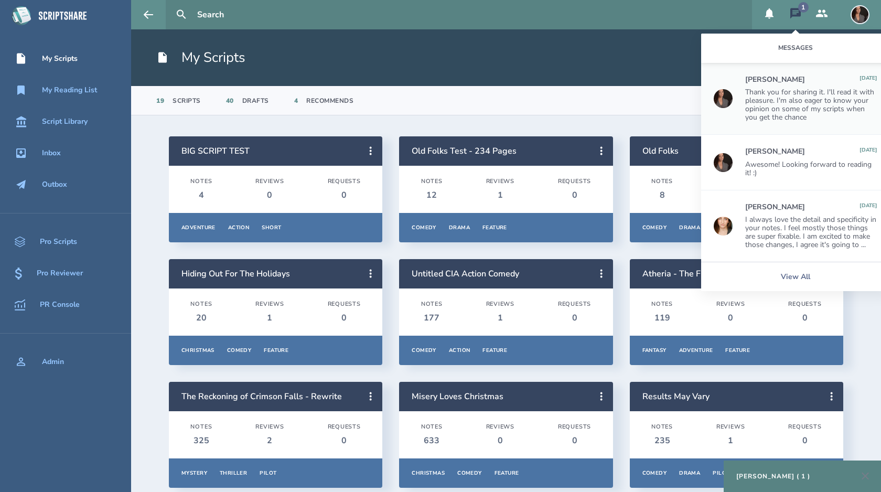 Image resolution: width=881 pixels, height=492 pixels. Describe the element at coordinates (869, 207) in the screenshot. I see `div: Wednesday, April 30, 2025 at 6:39:28 PM` at that location.